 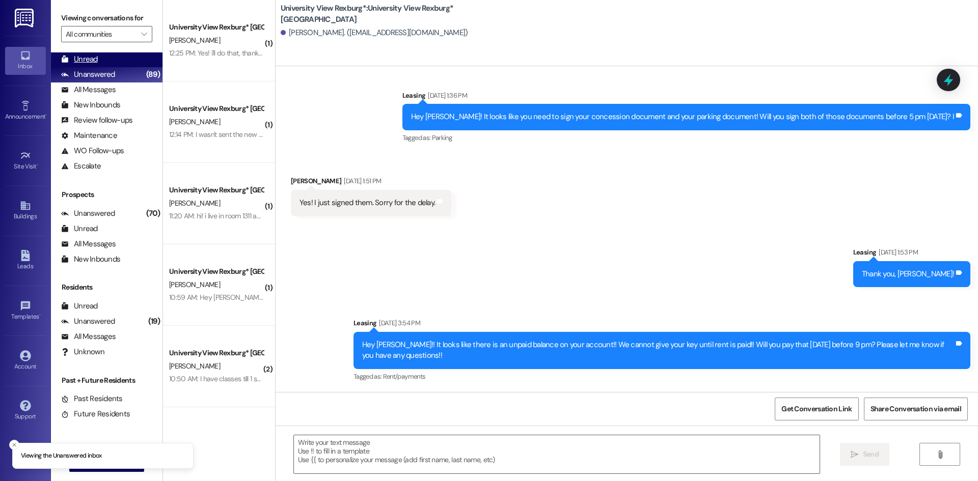 I want to click on div: Unknown, so click(x=82, y=352).